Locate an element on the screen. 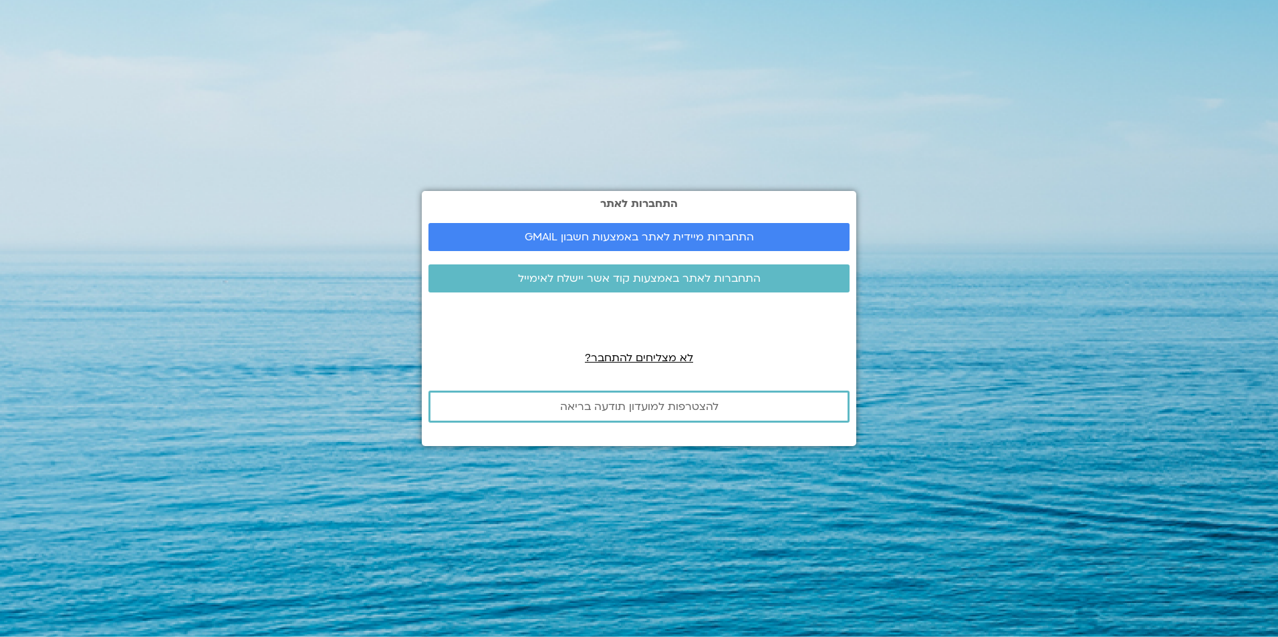 Image resolution: width=1278 pixels, height=637 pixels. a: התחברות מיידית לאתר באמצעות חשבון GMAIL is located at coordinates (639, 237).